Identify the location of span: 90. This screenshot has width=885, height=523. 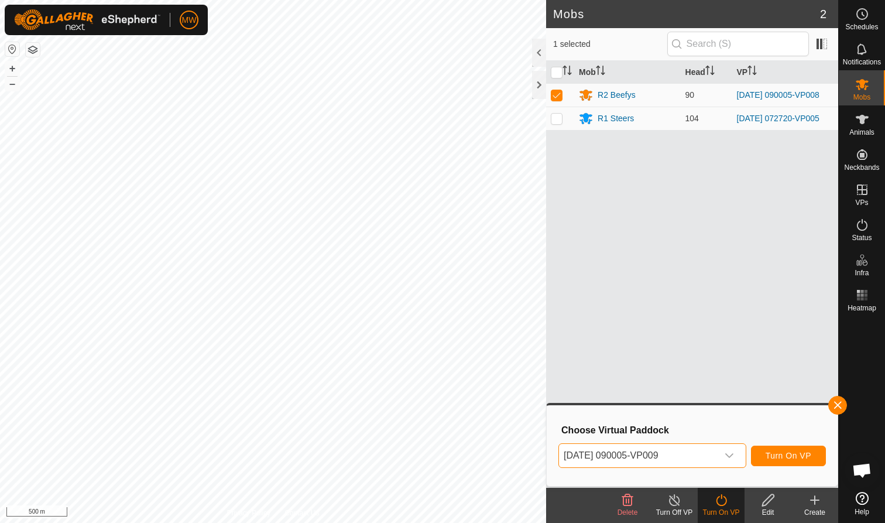
(690, 95).